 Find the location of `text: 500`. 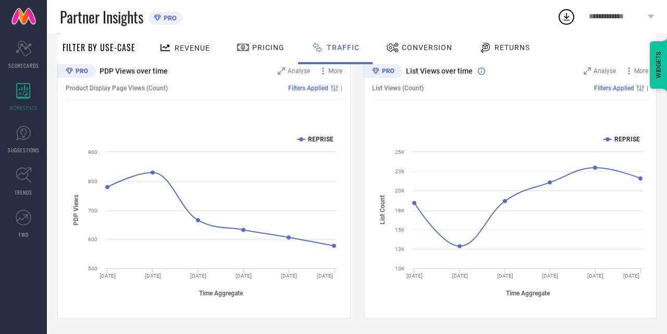

text: 500 is located at coordinates (93, 268).